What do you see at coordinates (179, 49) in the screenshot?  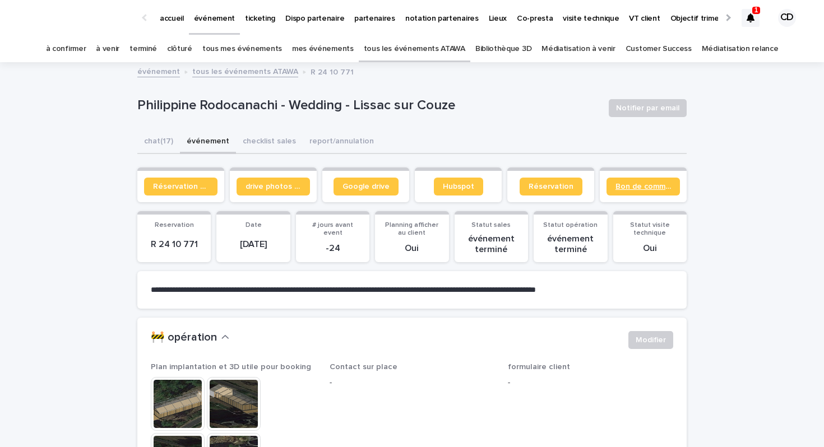 I see `a: clôturé` at bounding box center [179, 49].